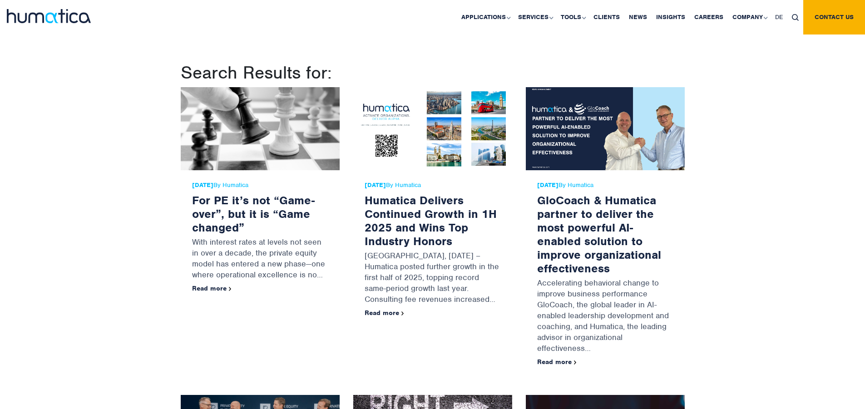 The width and height of the screenshot is (865, 409). Describe the element at coordinates (260, 128) in the screenshot. I see `img: For PE it’s not “Game-over”, but it is “Game changed”` at that location.